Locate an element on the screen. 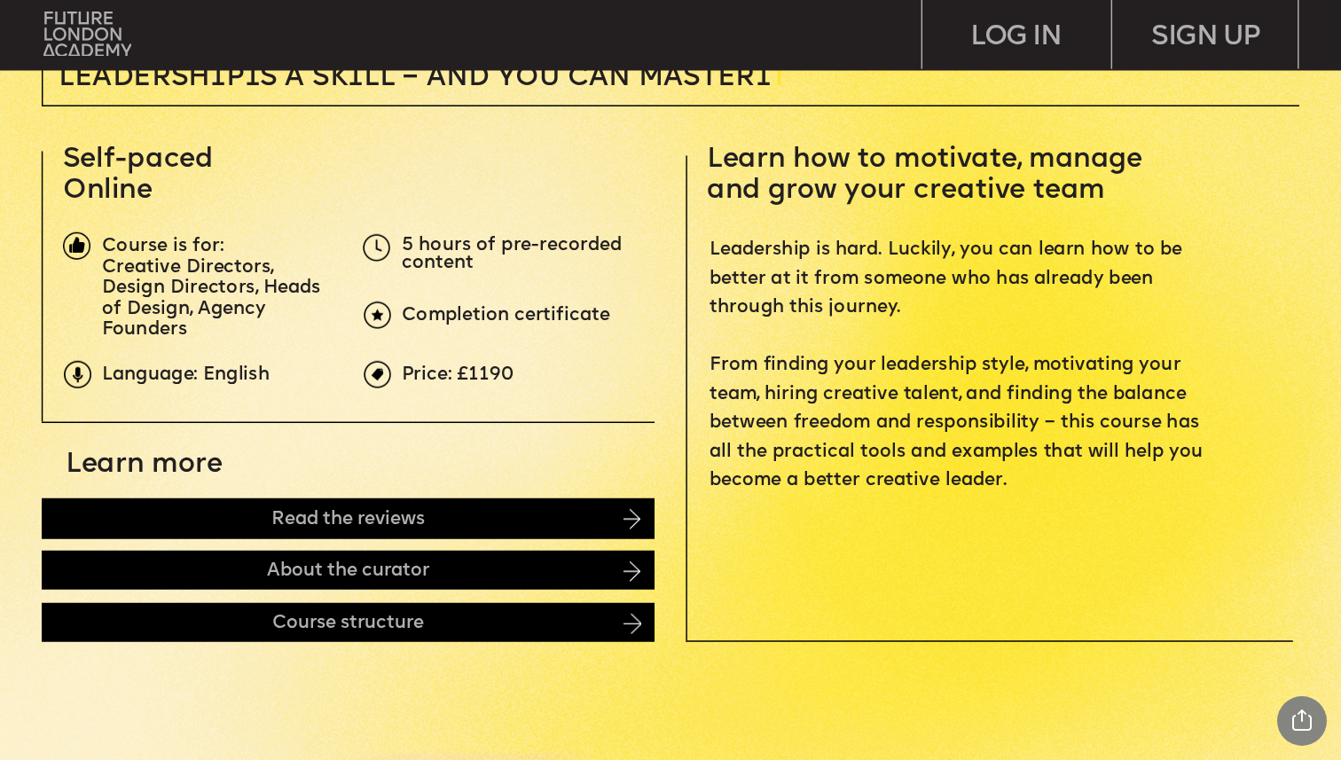  span: Course is for: is located at coordinates (162, 246).